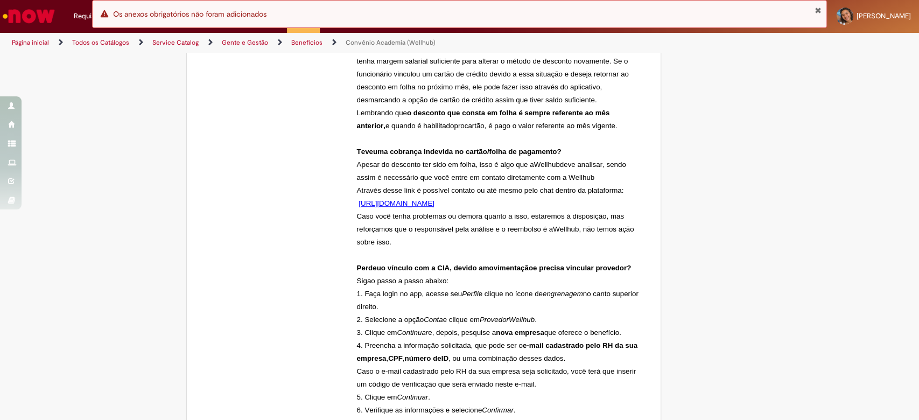 This screenshot has height=420, width=919. What do you see at coordinates (383, 125) in the screenshot?
I see `span: r,` at bounding box center [383, 125].